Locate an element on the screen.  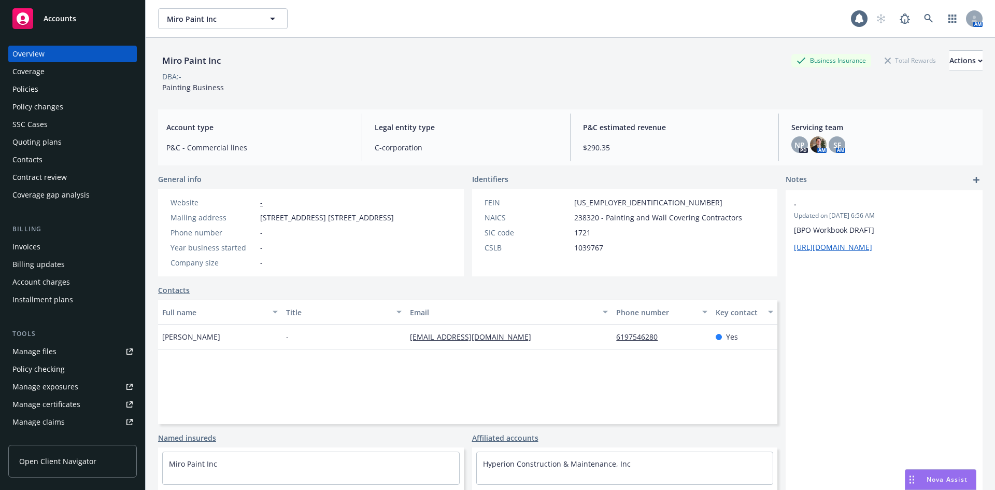
a: Manage certificates is located at coordinates (73, 404).